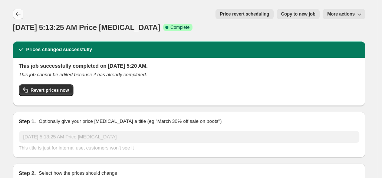 The width and height of the screenshot is (382, 178). I want to click on span: Price revert scheduling, so click(244, 14).